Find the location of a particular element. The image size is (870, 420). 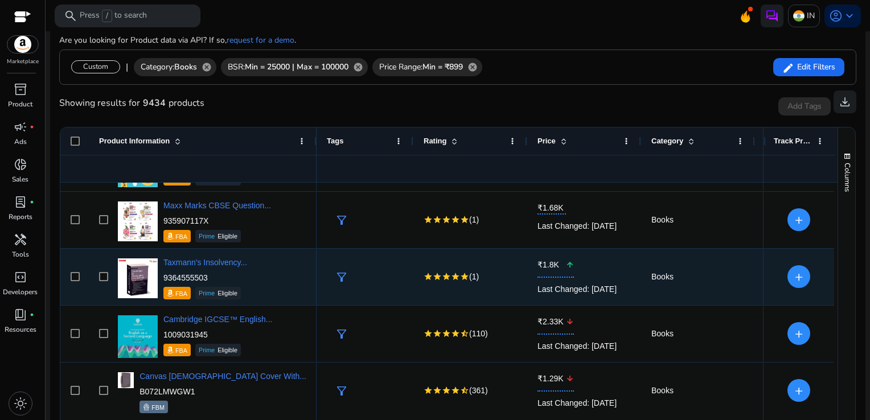

span: search is located at coordinates (71, 16).